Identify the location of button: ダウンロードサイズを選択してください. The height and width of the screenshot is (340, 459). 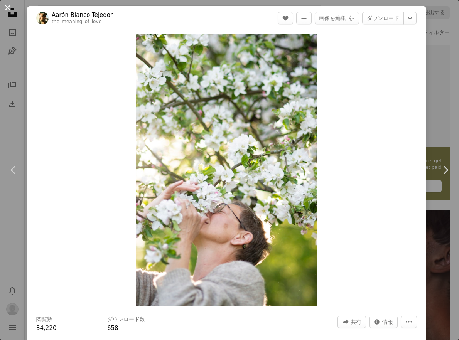
(410, 18).